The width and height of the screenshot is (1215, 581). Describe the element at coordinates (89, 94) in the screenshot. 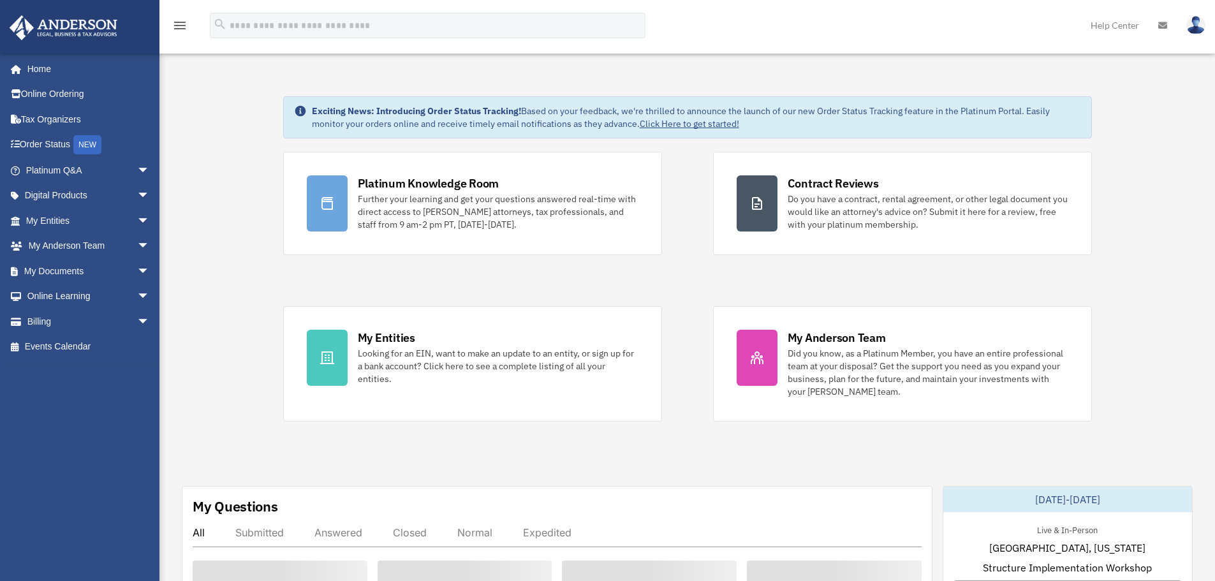

I see `a: Online Ordering` at that location.